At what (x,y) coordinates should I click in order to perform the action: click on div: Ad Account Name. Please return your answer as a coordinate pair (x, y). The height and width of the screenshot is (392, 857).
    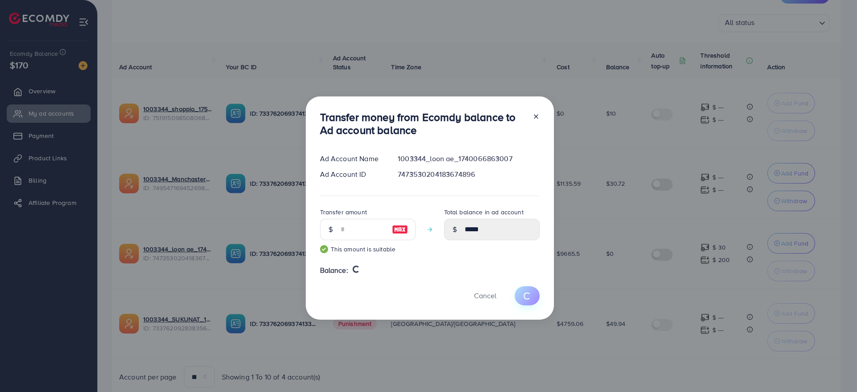
    Looking at the image, I should click on (352, 158).